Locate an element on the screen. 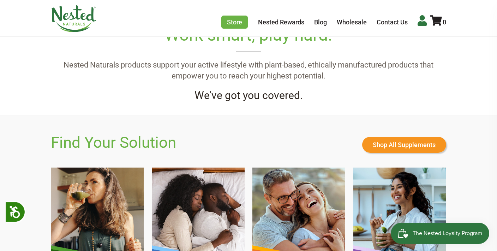 This screenshot has width=497, height=251. a: Blog is located at coordinates (321, 22).